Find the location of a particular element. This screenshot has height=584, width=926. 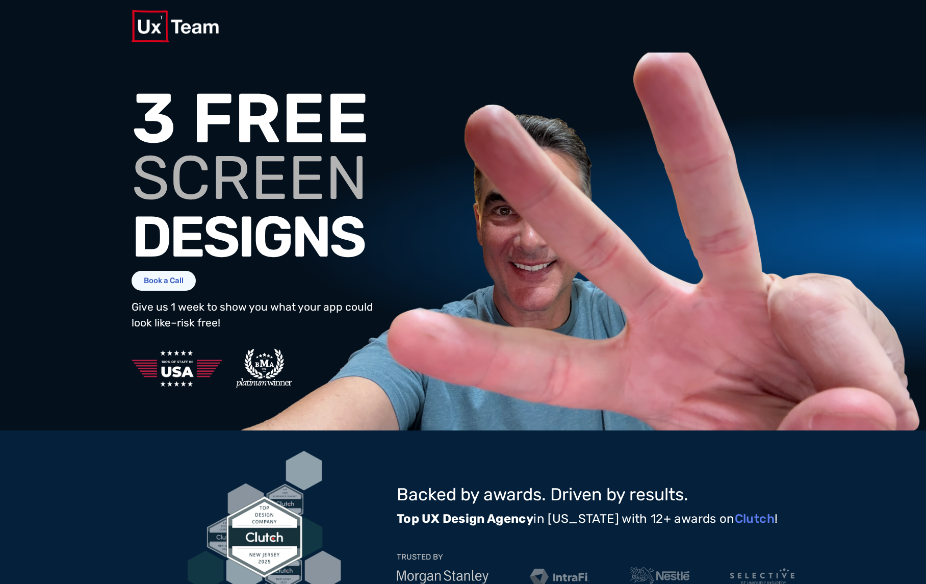

h1: SCREEN is located at coordinates (276, 178).